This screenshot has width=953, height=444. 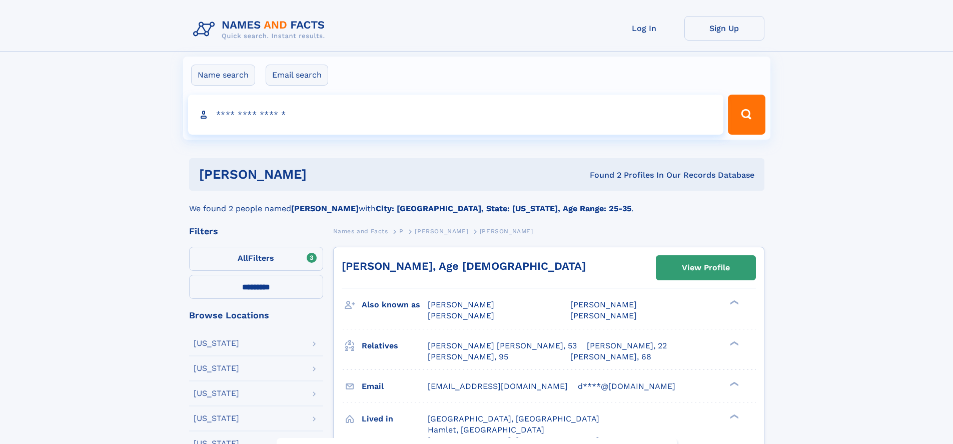 I want to click on a: View Profile, so click(x=706, y=268).